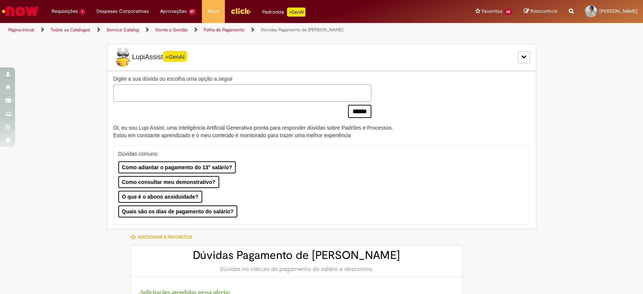  I want to click on div: Padroniza, so click(284, 12).